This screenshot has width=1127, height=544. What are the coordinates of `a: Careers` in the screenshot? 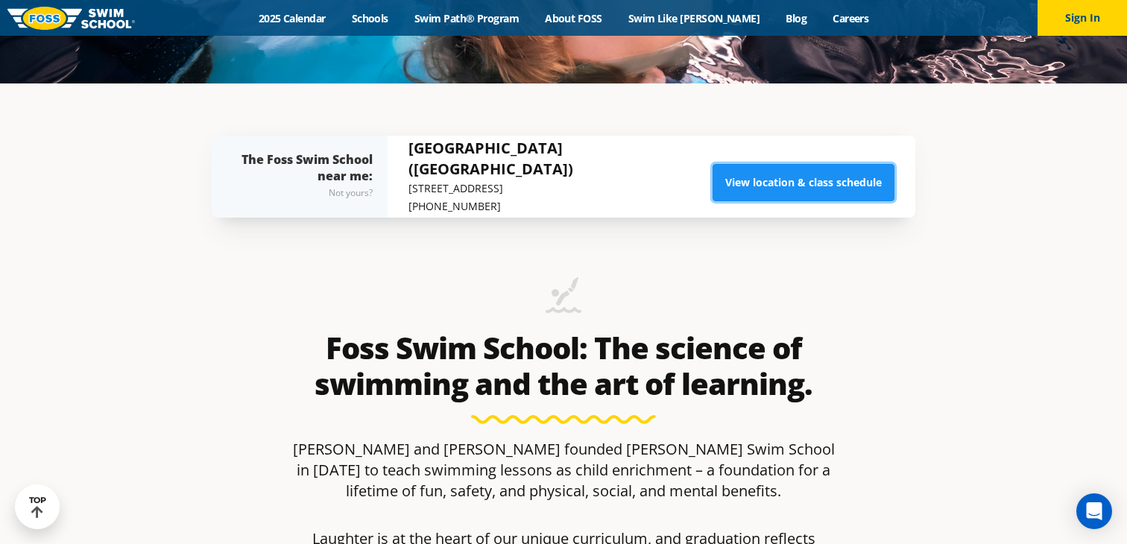 It's located at (851, 18).